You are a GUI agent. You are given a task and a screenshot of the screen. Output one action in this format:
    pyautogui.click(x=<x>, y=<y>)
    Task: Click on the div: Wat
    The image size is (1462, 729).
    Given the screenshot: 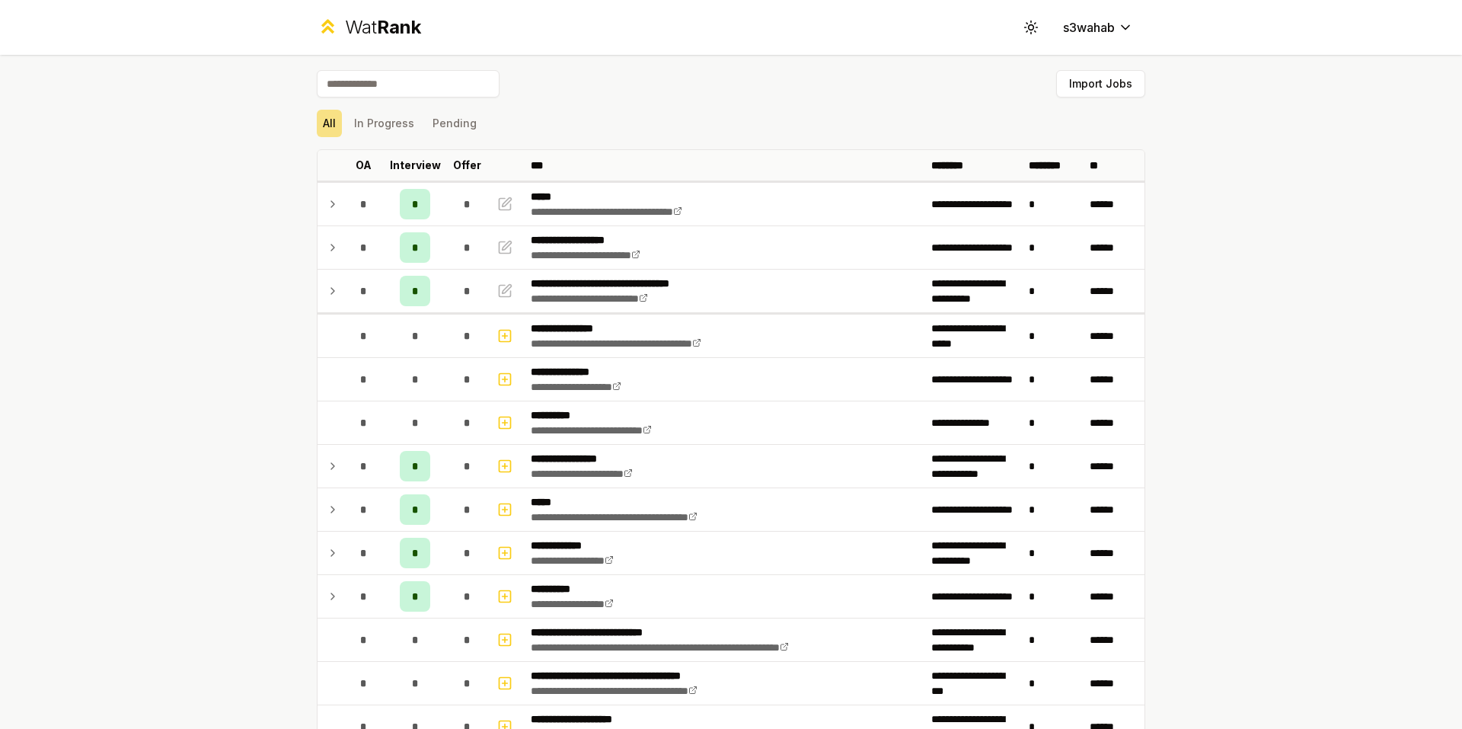 What is the action you would take?
    pyautogui.click(x=383, y=27)
    